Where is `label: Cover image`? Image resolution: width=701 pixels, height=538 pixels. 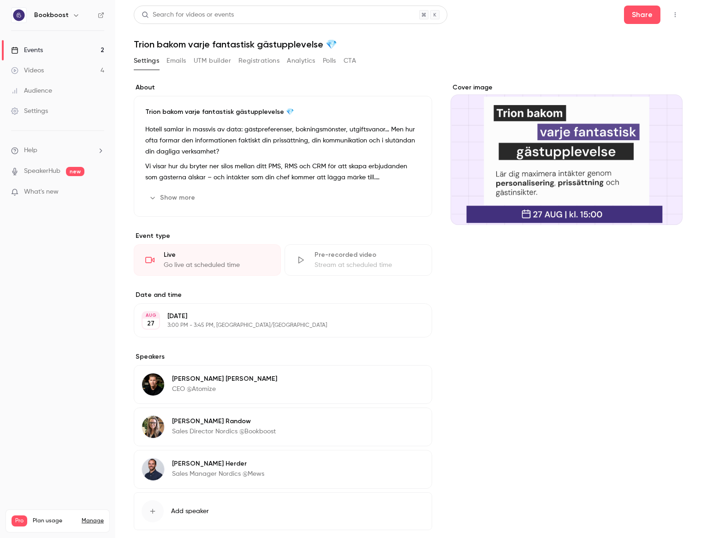
label: Cover image is located at coordinates (566, 88).